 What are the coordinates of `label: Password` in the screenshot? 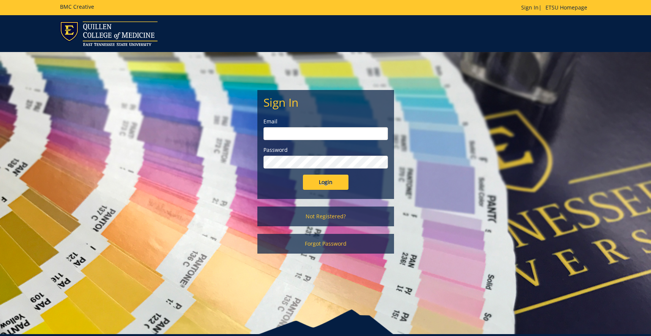 It's located at (326, 150).